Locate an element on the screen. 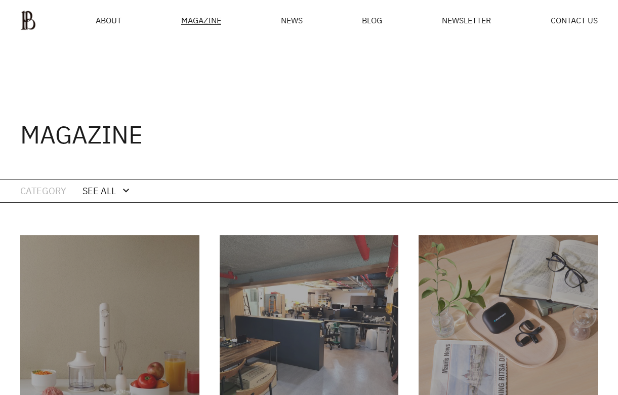 The image size is (618, 395). span: CONTACT US is located at coordinates (574, 20).